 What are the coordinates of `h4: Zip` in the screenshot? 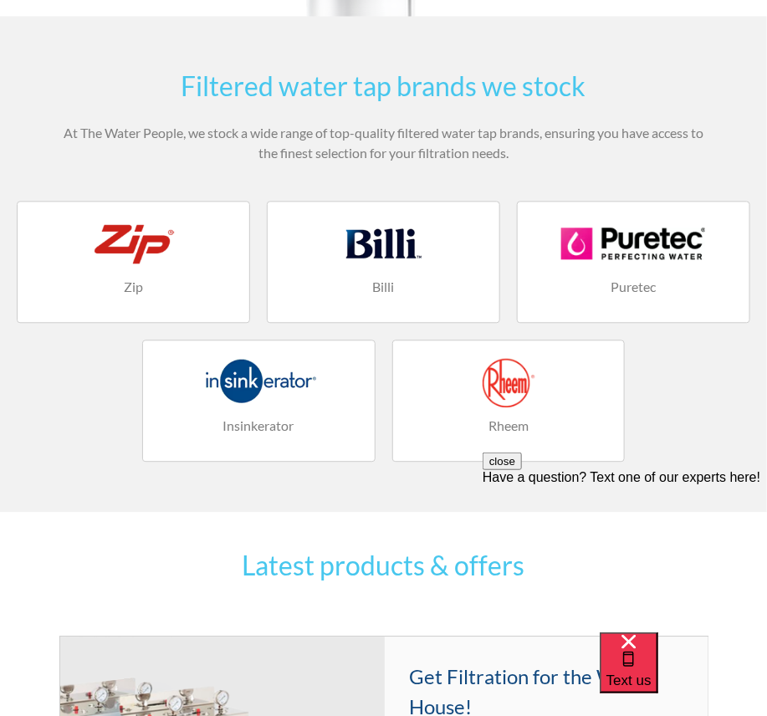 It's located at (133, 287).